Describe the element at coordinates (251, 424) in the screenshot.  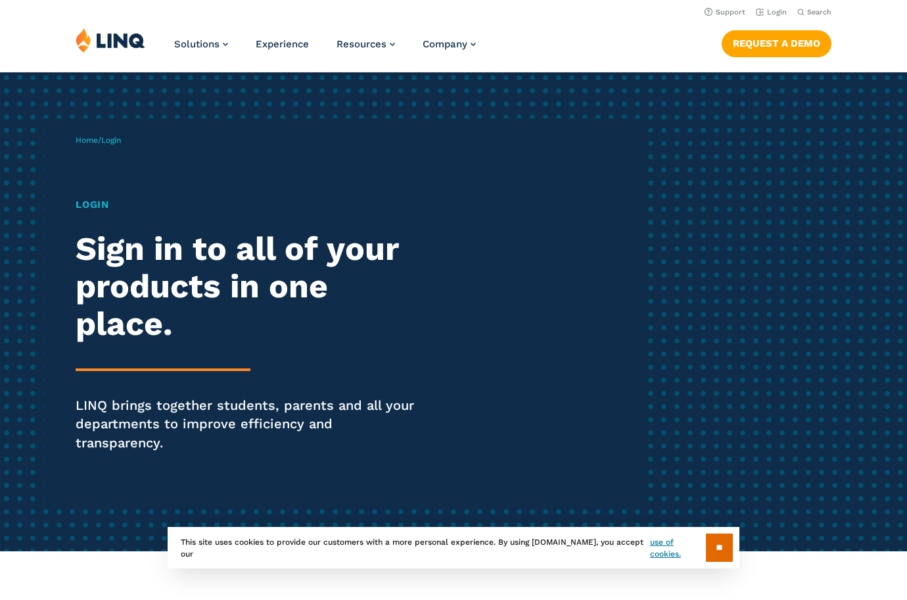
I see `p: LINQ brings together students, parents and all your departments to improve efficiency and transpa...` at that location.